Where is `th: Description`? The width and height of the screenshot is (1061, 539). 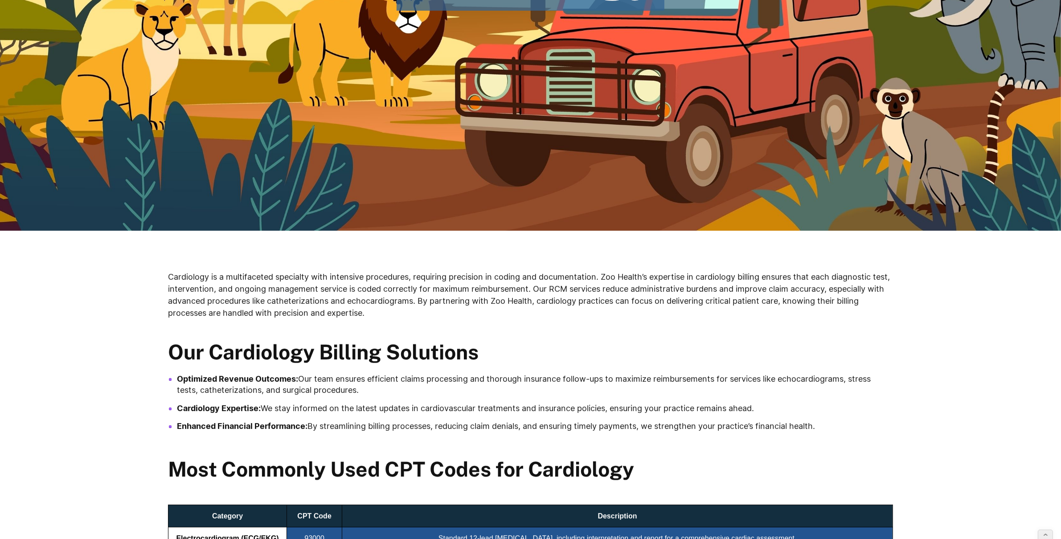 th: Description is located at coordinates (618, 517).